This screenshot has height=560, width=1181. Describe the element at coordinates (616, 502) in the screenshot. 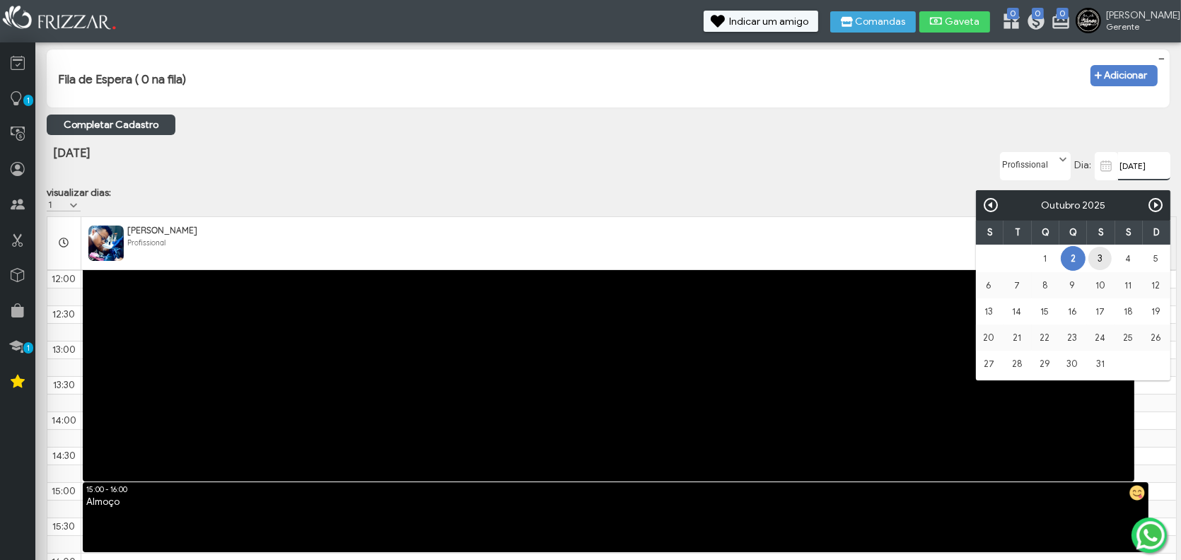

I see `div: Almoço` at that location.